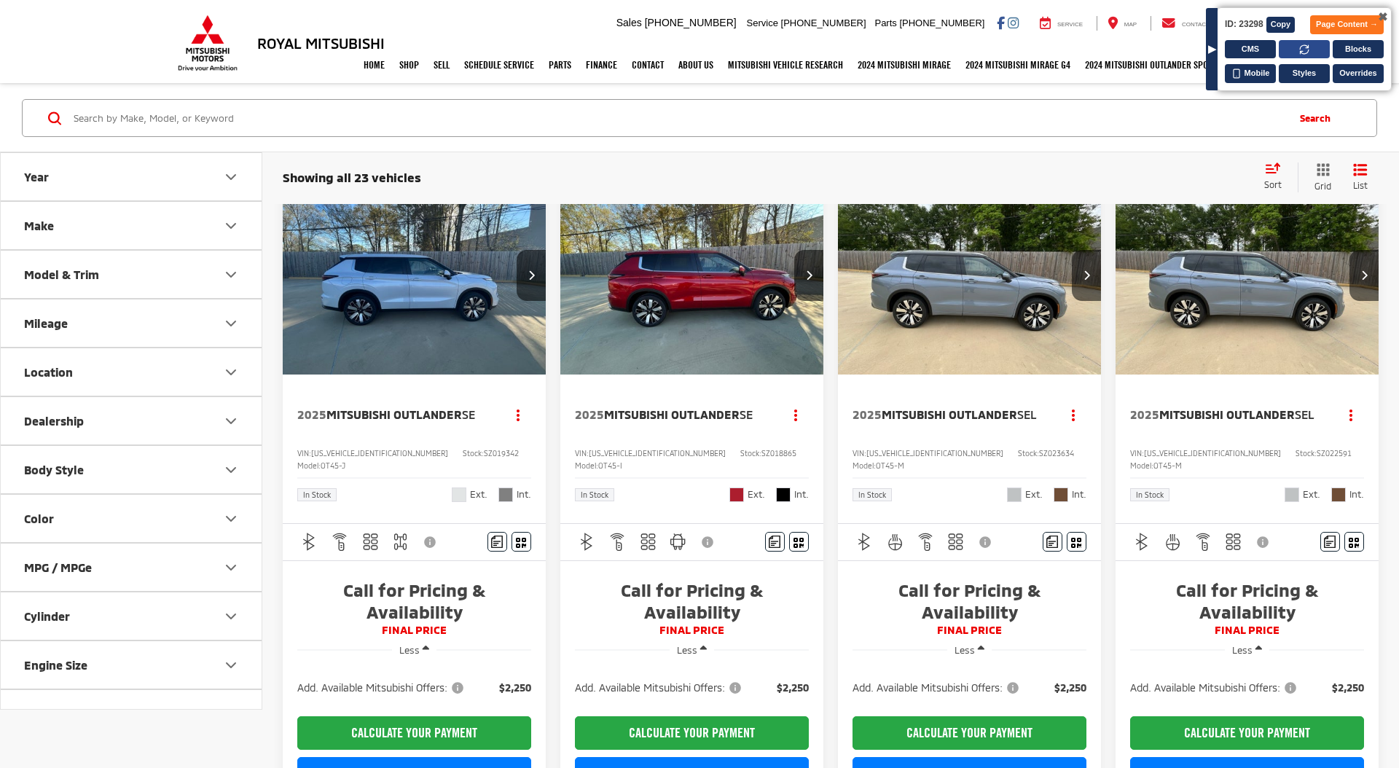 The image size is (1399, 768). I want to click on span: SEL, so click(1304, 414).